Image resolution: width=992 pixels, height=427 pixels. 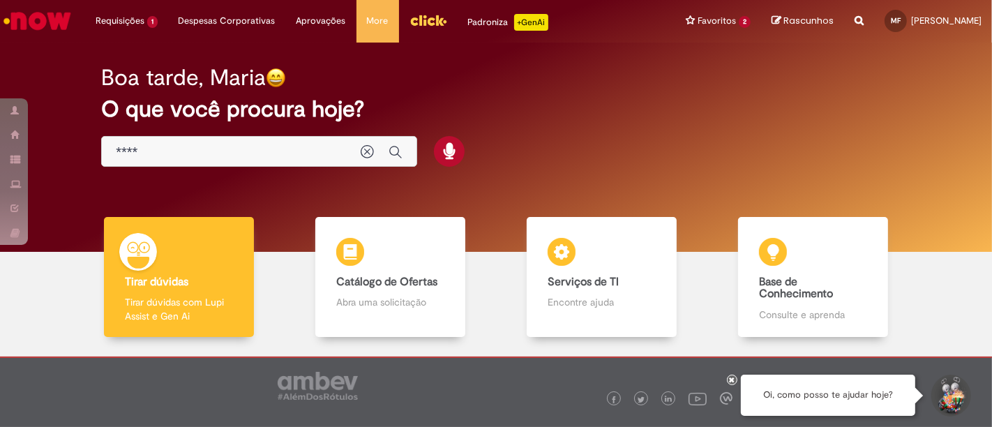 What do you see at coordinates (390, 277) in the screenshot?
I see `a: Catálogo de Ofertas Abra uma solicitação` at bounding box center [390, 277].